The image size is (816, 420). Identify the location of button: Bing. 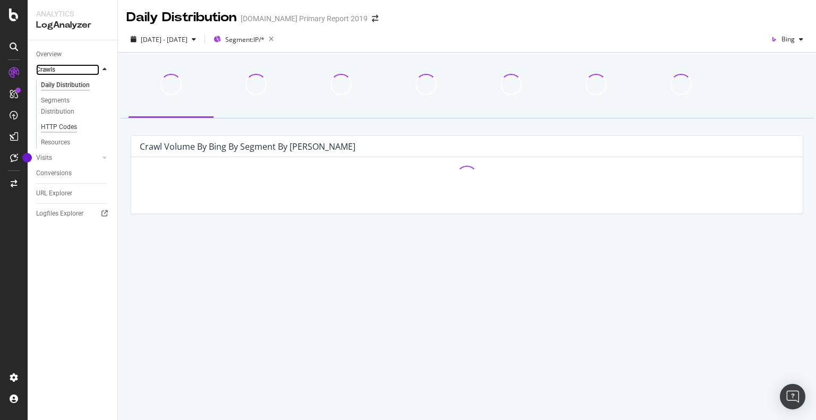
(787, 39).